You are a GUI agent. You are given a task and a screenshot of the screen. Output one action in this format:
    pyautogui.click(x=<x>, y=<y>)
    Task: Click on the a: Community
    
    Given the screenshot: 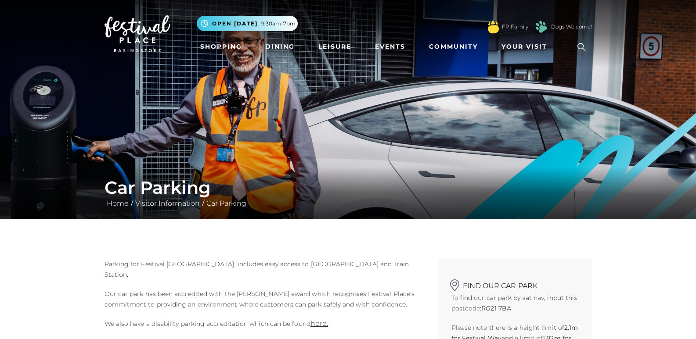 What is the action you would take?
    pyautogui.click(x=453, y=47)
    